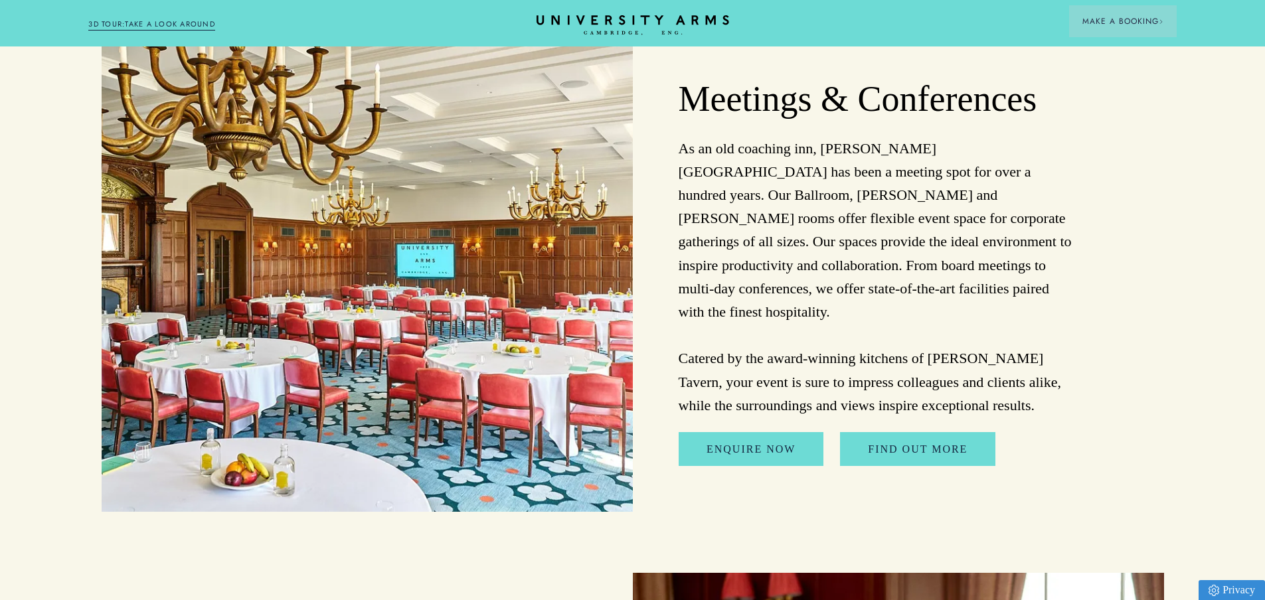  Describe the element at coordinates (1214, 590) in the screenshot. I see `img: Privacy` at that location.